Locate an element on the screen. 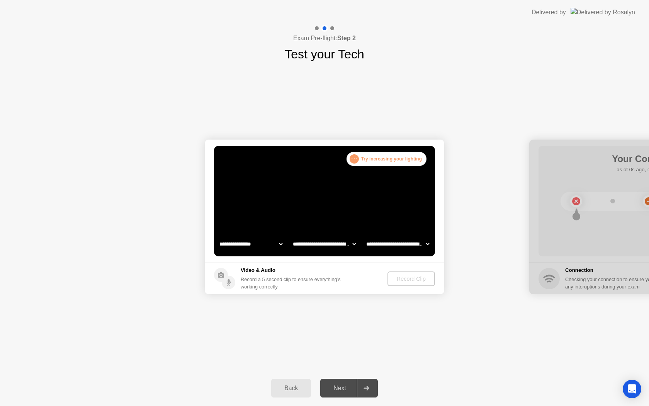  select: Available cameras is located at coordinates (251, 244).